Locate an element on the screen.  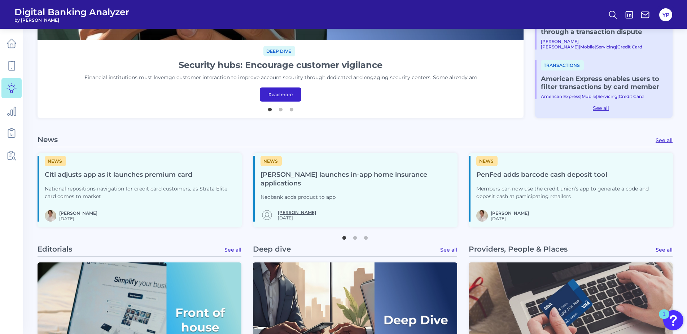
p: National repositions navigation for credit card customers, as Strata Elite card comes to market is located at coordinates (140, 193).